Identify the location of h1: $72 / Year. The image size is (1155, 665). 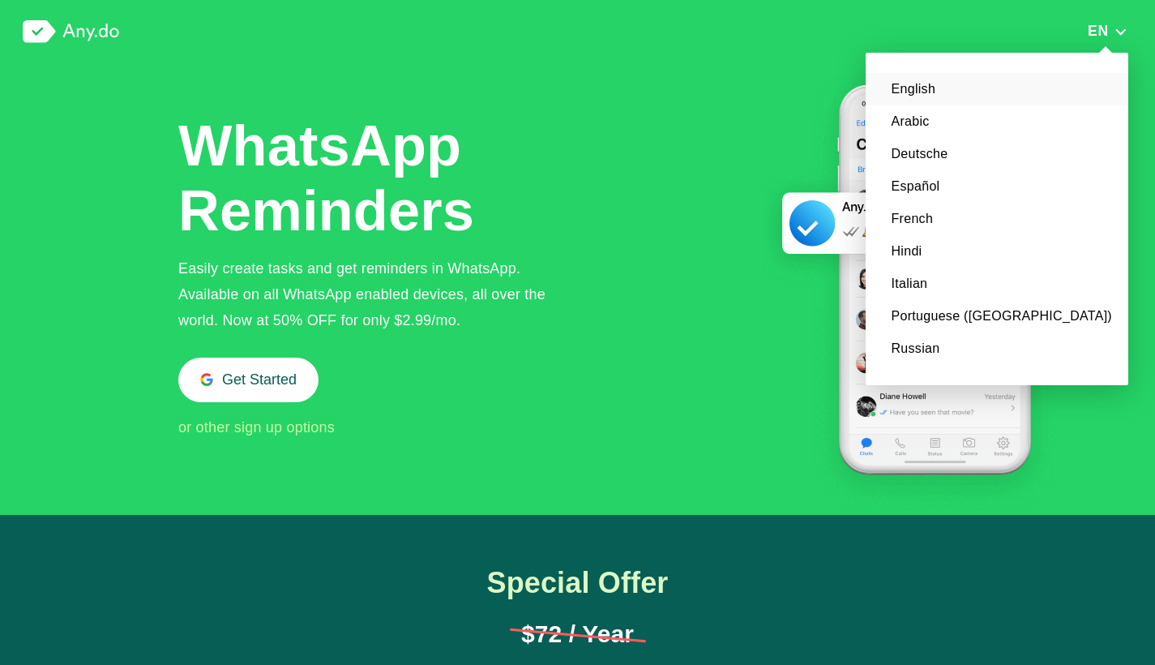
(578, 634).